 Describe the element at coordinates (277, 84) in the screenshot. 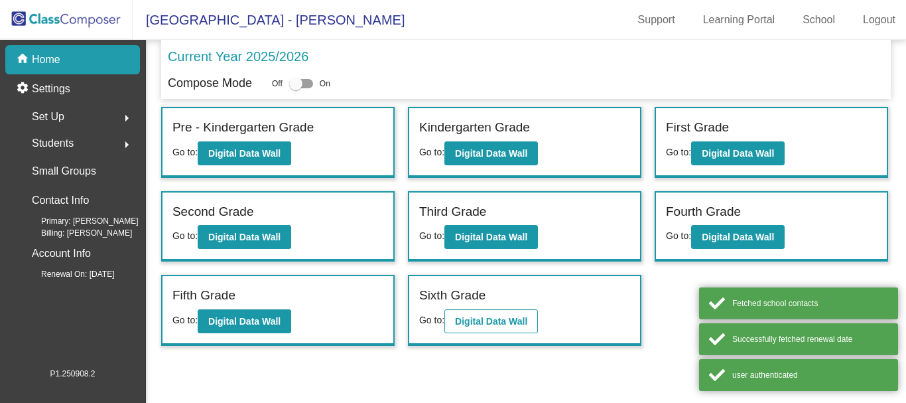

I see `span: Off` at that location.